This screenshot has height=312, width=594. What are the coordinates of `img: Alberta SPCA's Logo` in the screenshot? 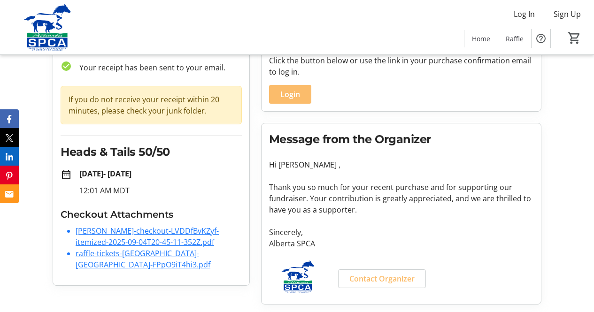 It's located at (47, 27).